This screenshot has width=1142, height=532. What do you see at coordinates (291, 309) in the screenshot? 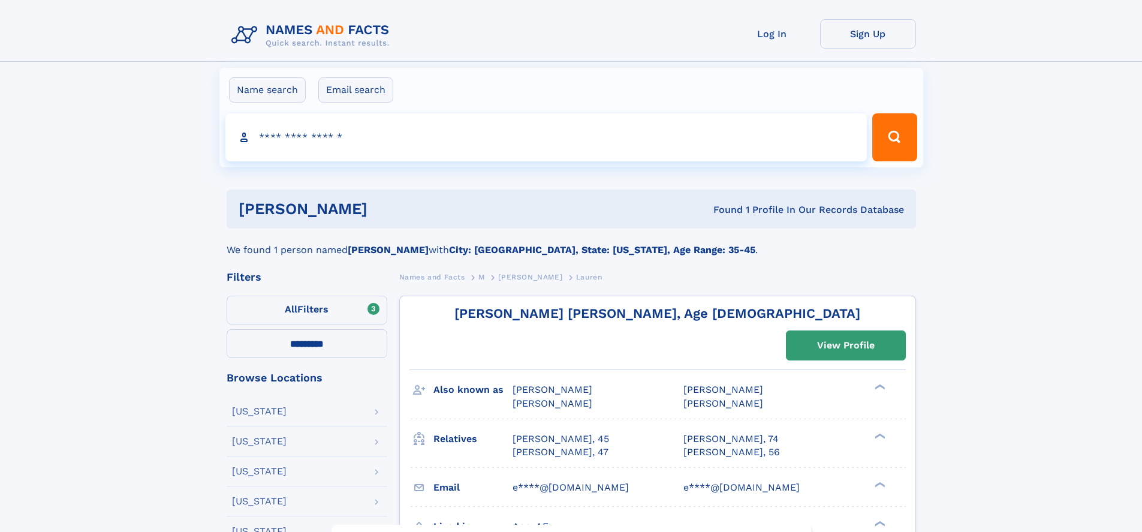
I see `span: All` at bounding box center [291, 309].